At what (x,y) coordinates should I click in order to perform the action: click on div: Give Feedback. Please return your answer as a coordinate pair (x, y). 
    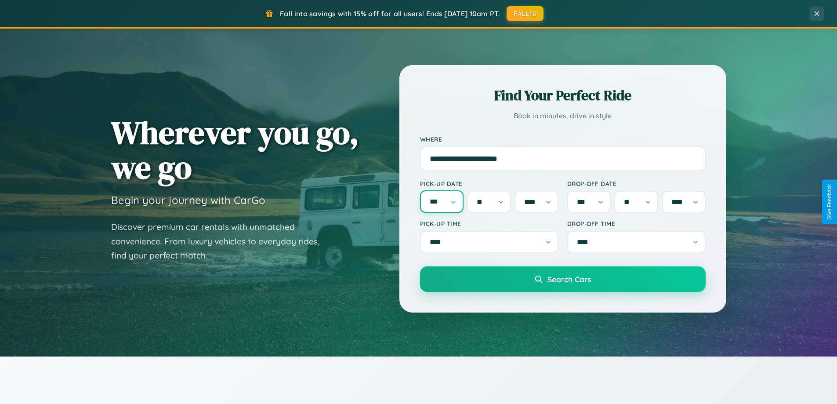
    Looking at the image, I should click on (830, 202).